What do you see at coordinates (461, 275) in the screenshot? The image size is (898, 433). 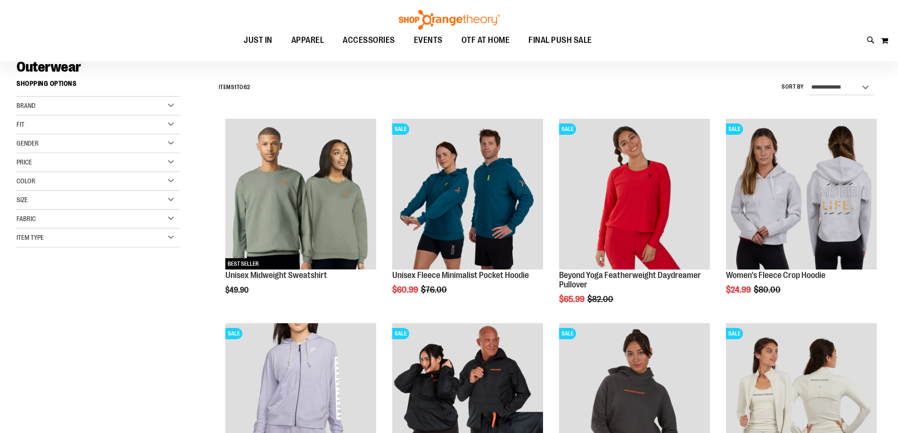 I see `a: Unisex Fleece Minimalist Pocket Hoodie` at bounding box center [461, 275].